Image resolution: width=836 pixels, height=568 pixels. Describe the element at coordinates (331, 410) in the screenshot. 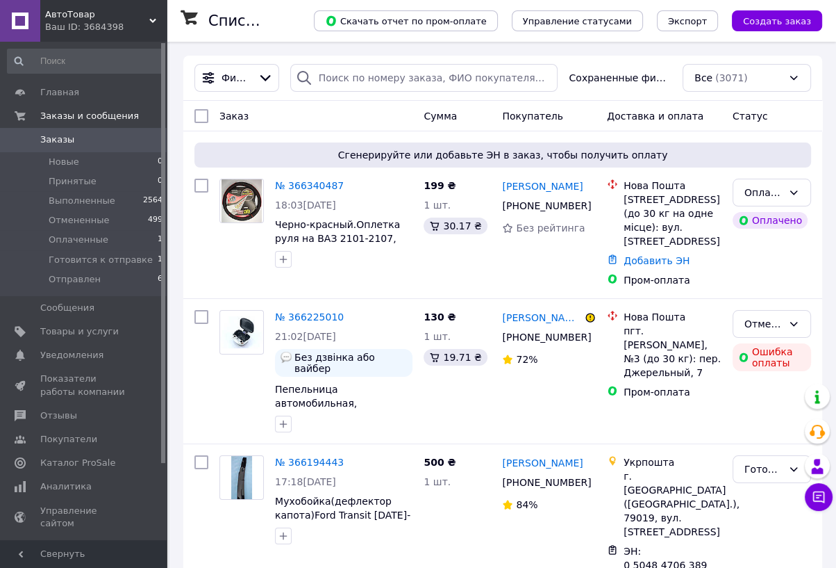

I see `a: Пепельница автомобильная, универсальная с неоновой подсветкой` at that location.